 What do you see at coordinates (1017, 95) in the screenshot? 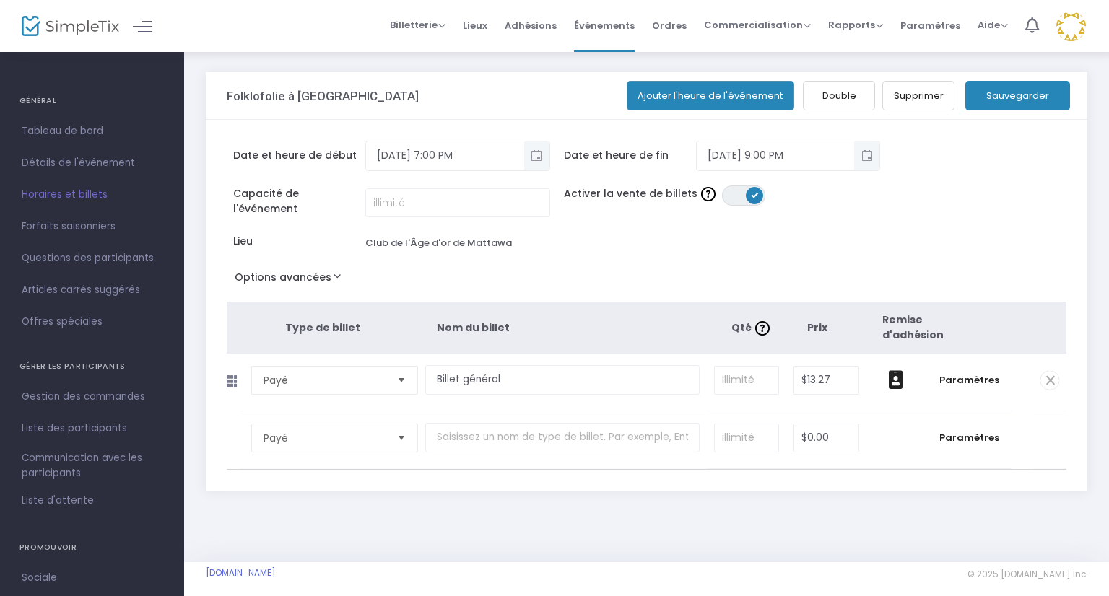
I see `font: Sauvegarder` at bounding box center [1017, 95].